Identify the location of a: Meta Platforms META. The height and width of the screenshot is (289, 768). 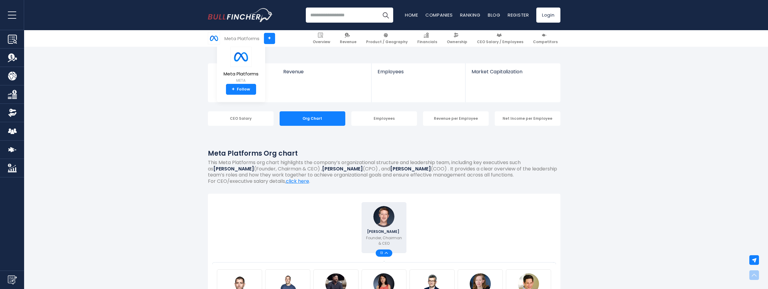
(241, 65).